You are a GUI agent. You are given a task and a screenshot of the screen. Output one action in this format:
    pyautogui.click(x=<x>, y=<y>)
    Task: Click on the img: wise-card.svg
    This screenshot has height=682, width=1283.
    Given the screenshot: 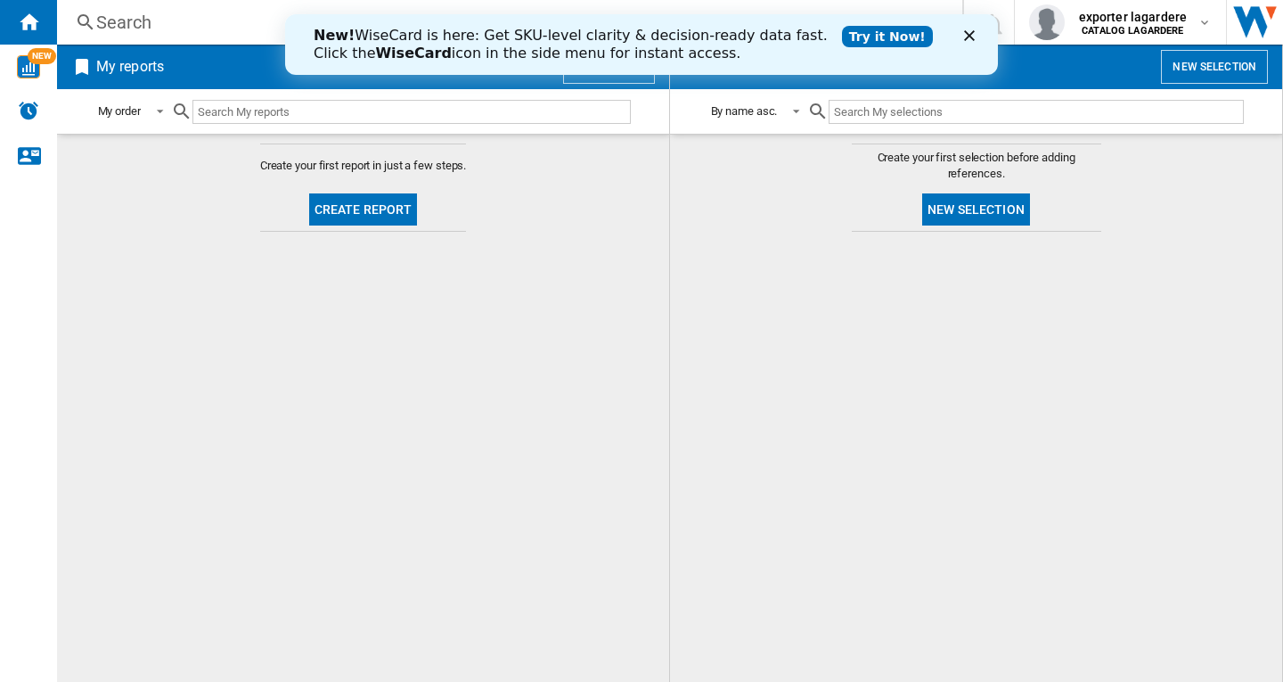 What is the action you would take?
    pyautogui.click(x=29, y=67)
    